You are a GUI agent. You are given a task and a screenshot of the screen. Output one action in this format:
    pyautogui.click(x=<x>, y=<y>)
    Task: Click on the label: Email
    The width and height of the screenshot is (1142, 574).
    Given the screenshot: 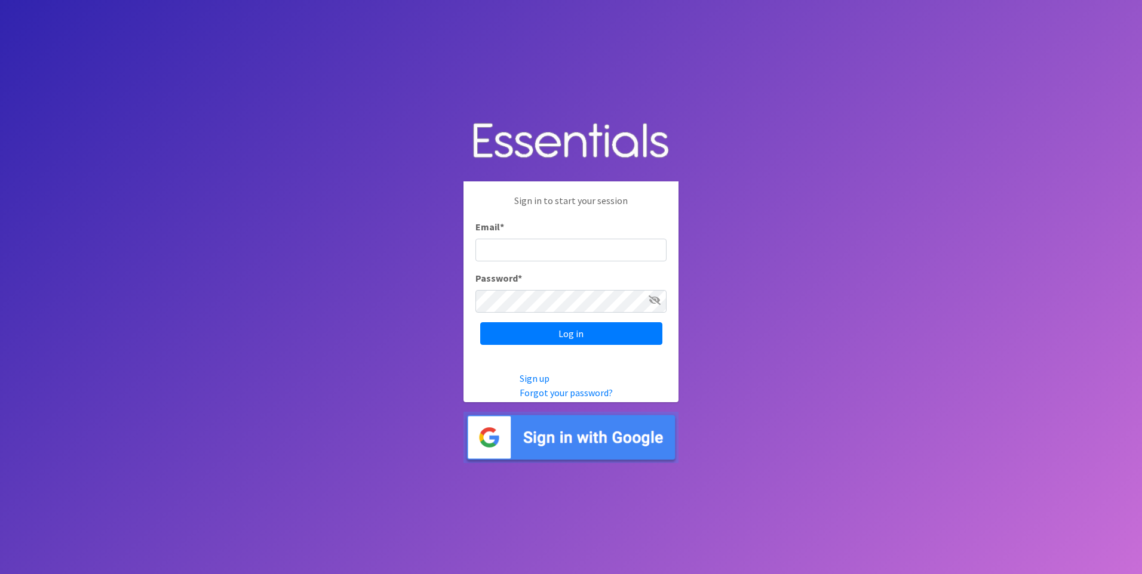 What is the action you would take?
    pyautogui.click(x=490, y=227)
    